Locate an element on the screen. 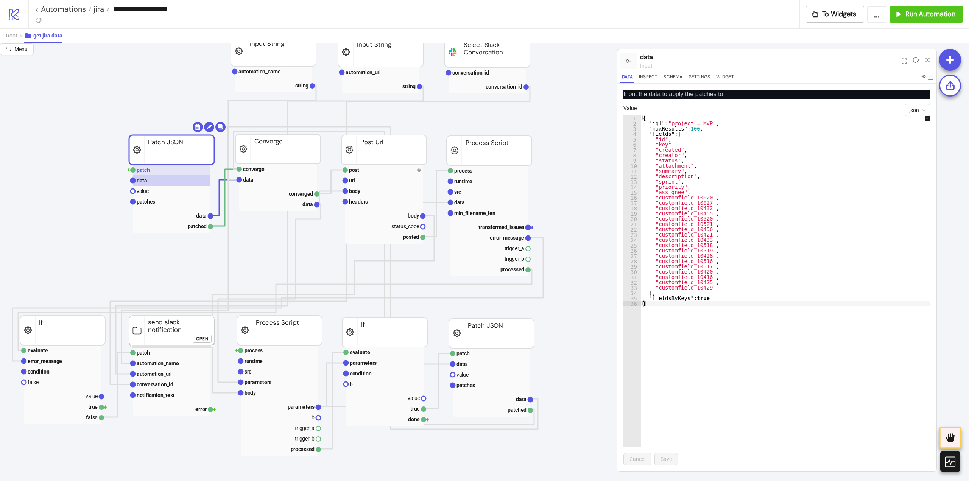 The image size is (969, 481). text: notification_text is located at coordinates (156, 395).